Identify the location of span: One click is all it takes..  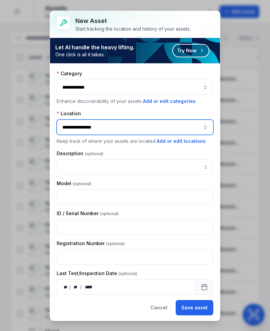
(95, 55).